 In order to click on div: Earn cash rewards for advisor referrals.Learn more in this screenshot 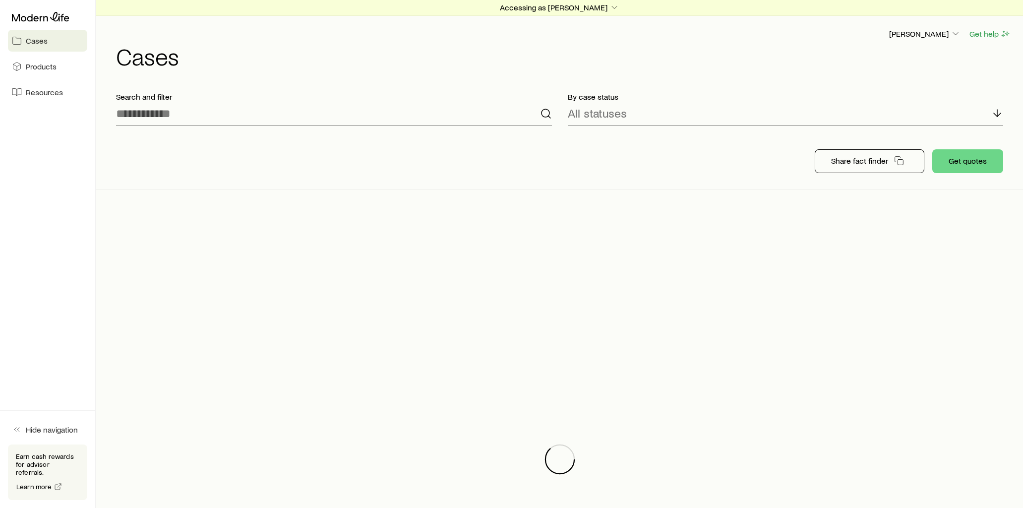, I will do `click(48, 472)`.